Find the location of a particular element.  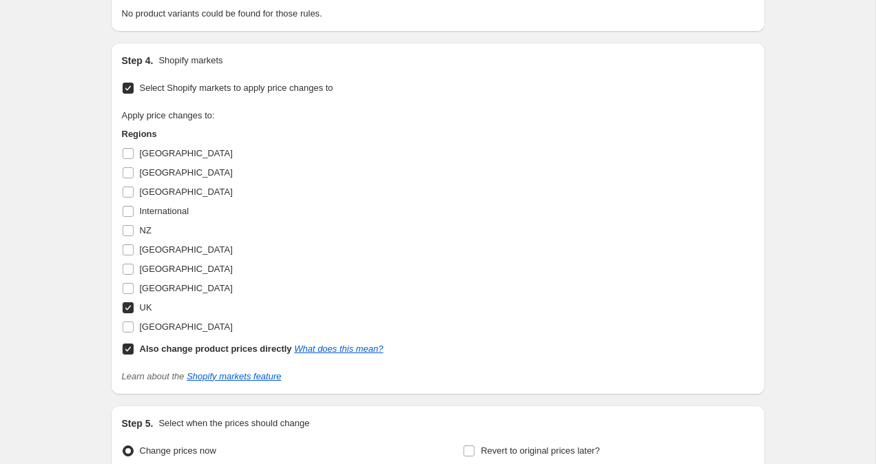

span: No product variants could be found for those rules. is located at coordinates (222, 13).